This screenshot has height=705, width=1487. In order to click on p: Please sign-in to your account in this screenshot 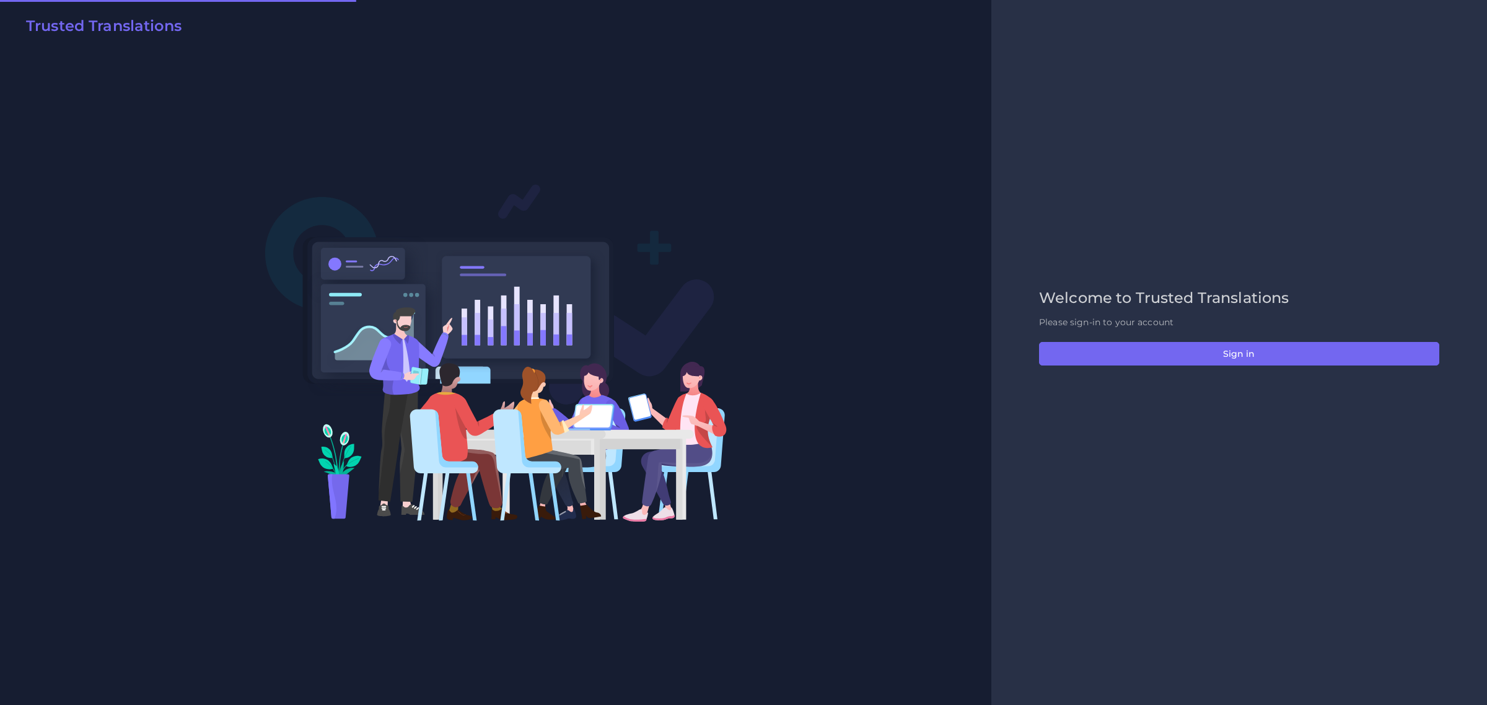, I will do `click(1239, 322)`.